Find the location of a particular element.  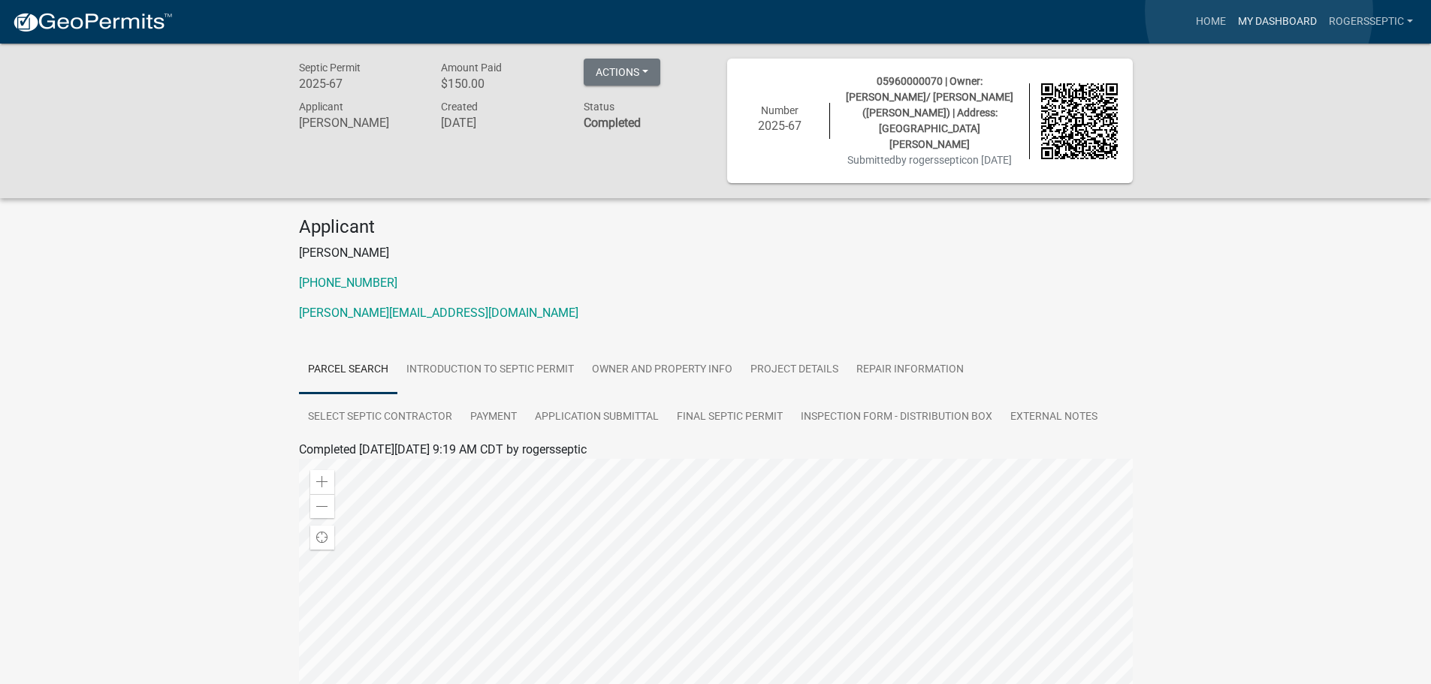

a: Owner and Property Info is located at coordinates (662, 370).